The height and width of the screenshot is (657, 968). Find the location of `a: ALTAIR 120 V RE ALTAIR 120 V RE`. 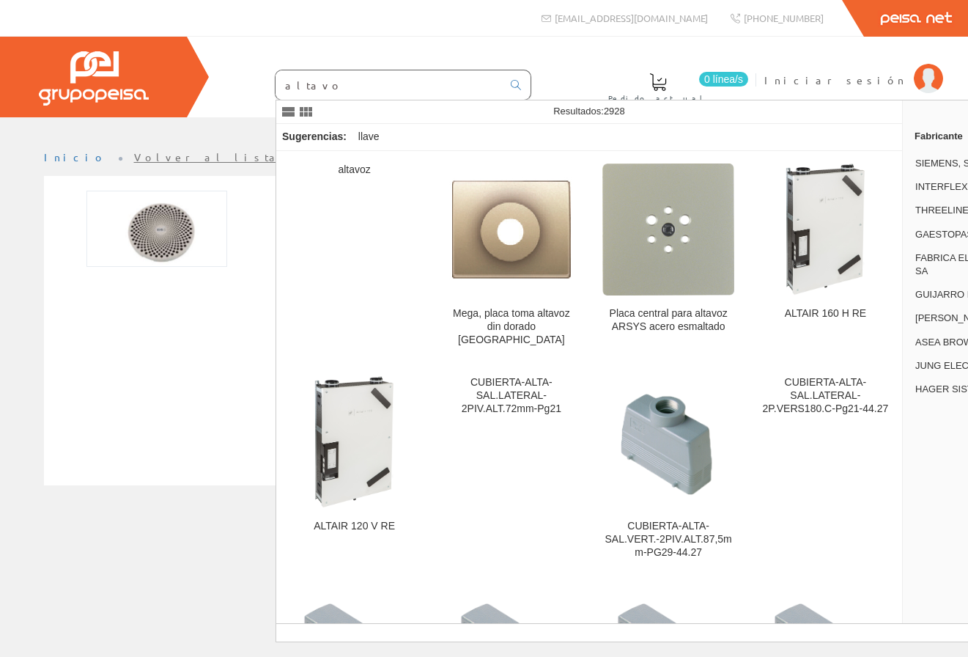

a: ALTAIR 120 V RE ALTAIR 120 V RE is located at coordinates (354, 470).